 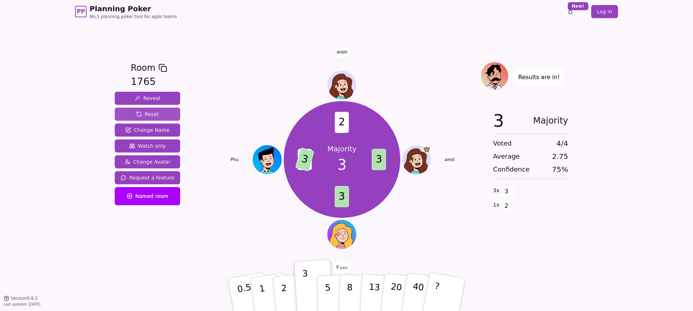 What do you see at coordinates (342, 234) in the screenshot?
I see `button: Click to change your avatar` at bounding box center [342, 234].